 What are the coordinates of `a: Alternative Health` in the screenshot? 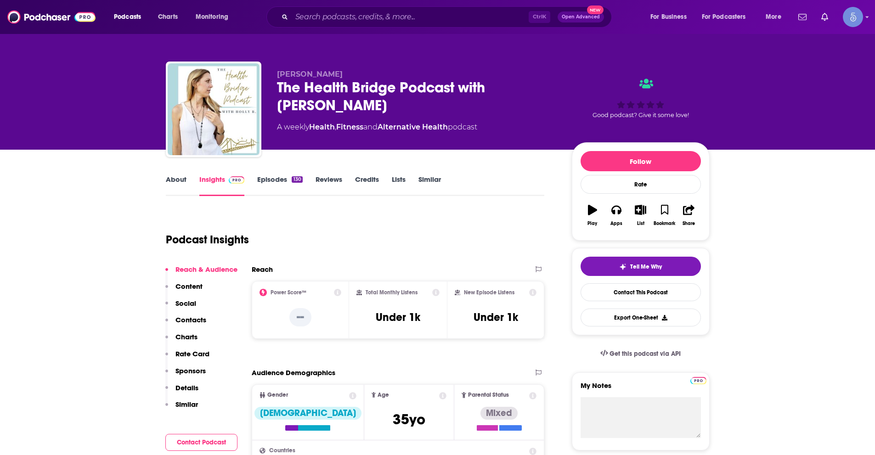 It's located at (412, 127).